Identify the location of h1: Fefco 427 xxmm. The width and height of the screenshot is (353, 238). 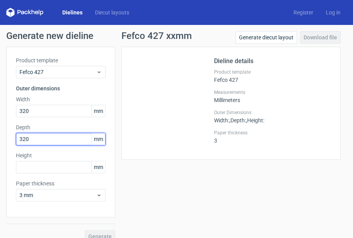
(157, 36).